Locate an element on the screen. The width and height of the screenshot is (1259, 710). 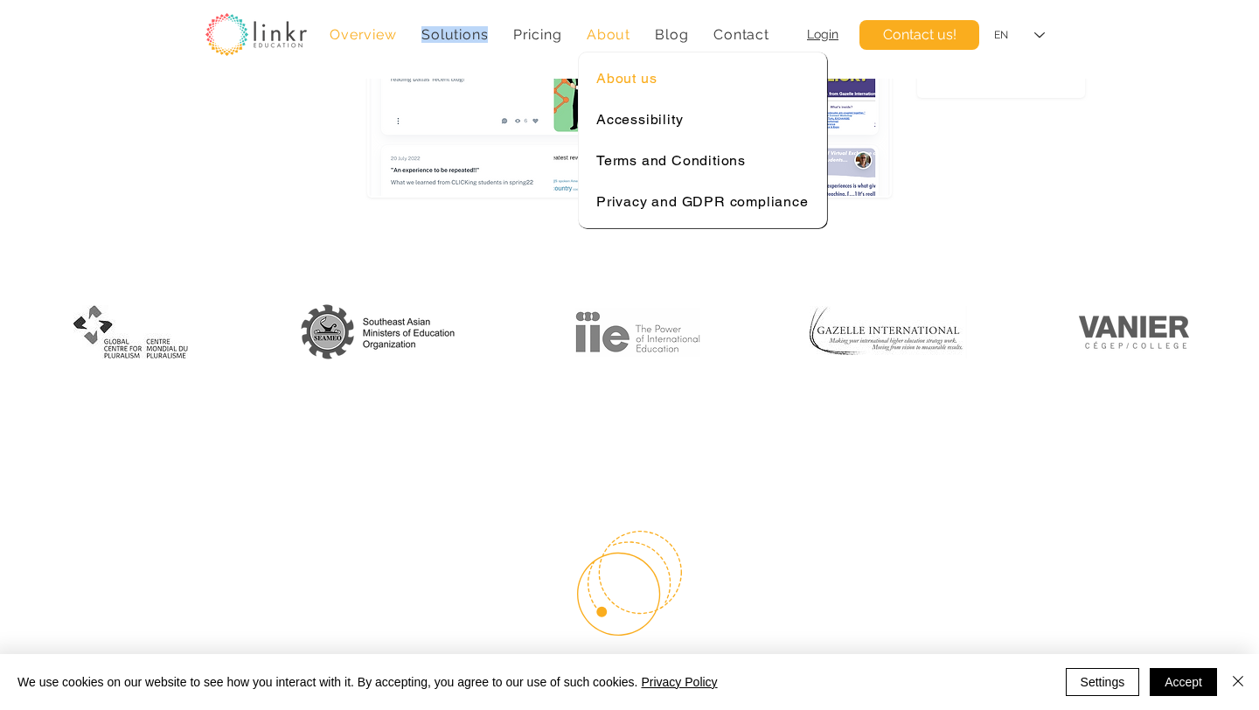
img: linkr_logo_transparentbg.png is located at coordinates (256, 34).